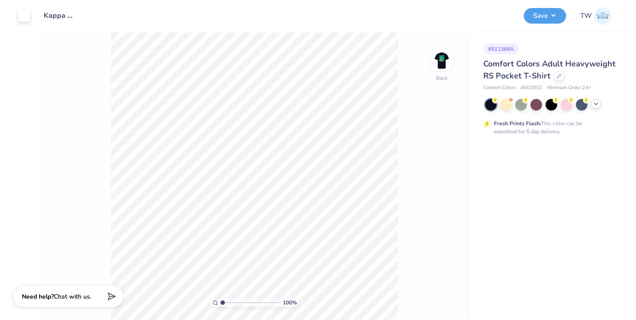 The width and height of the screenshot is (636, 320). What do you see at coordinates (38, 296) in the screenshot?
I see `strong: Need help?` at bounding box center [38, 296].